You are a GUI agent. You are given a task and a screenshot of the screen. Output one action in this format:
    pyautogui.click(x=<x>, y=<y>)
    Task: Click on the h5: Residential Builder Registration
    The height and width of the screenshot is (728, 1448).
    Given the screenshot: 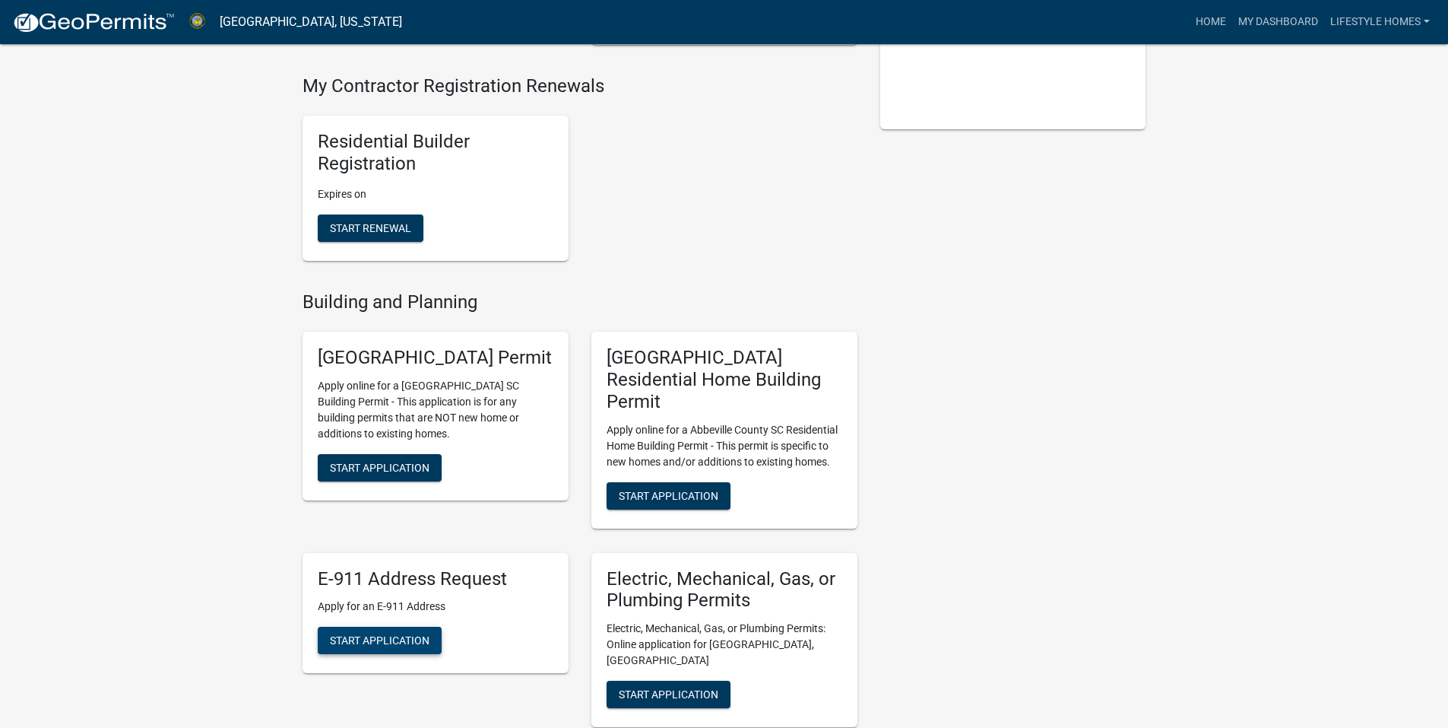 What is the action you would take?
    pyautogui.click(x=436, y=153)
    